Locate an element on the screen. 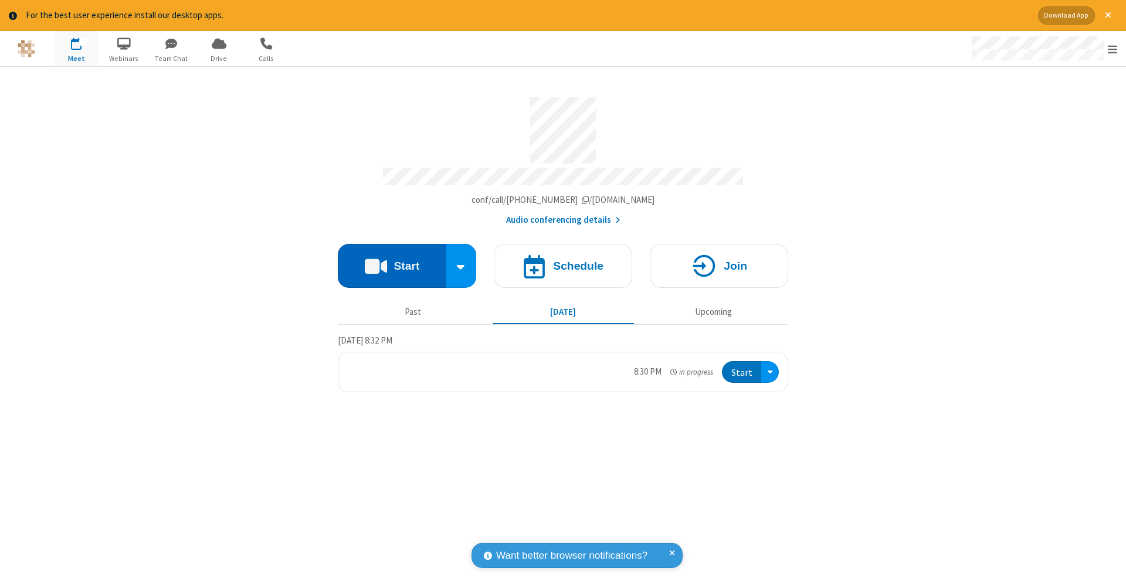 The width and height of the screenshot is (1126, 588). span: Meet is located at coordinates (76, 59).